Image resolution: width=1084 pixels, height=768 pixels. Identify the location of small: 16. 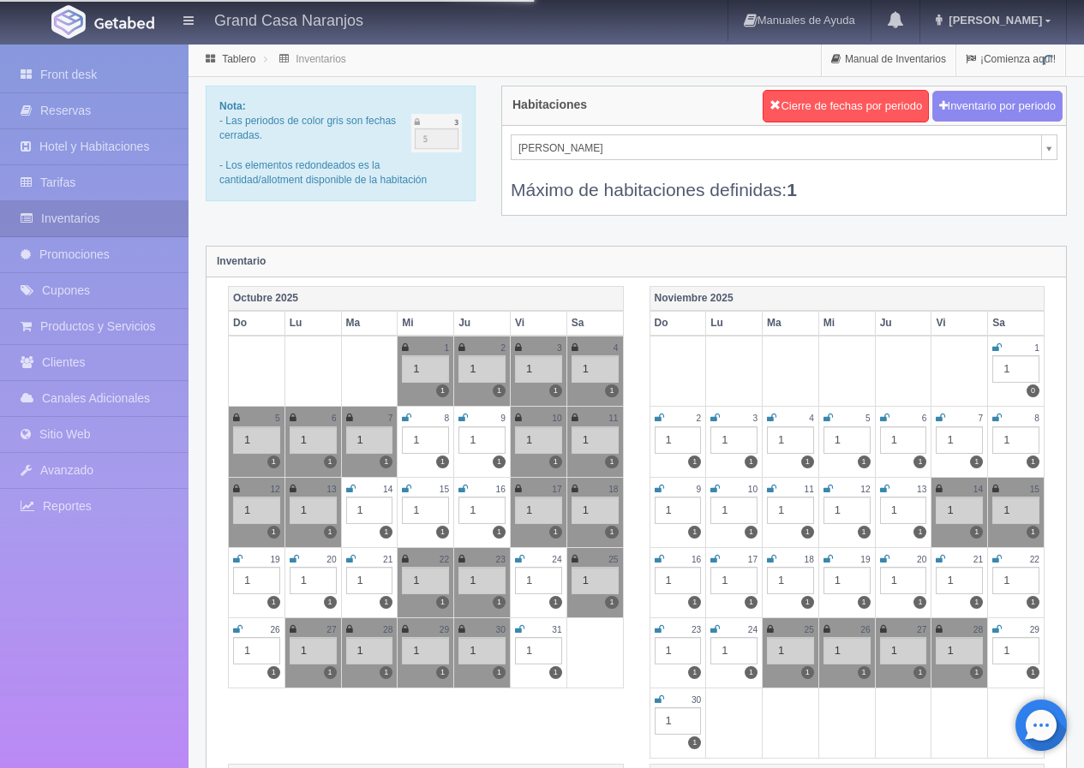
(500, 489).